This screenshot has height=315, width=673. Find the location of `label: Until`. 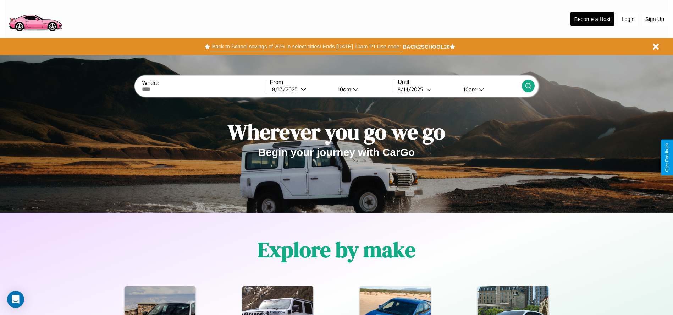

label: Until is located at coordinates (460, 82).